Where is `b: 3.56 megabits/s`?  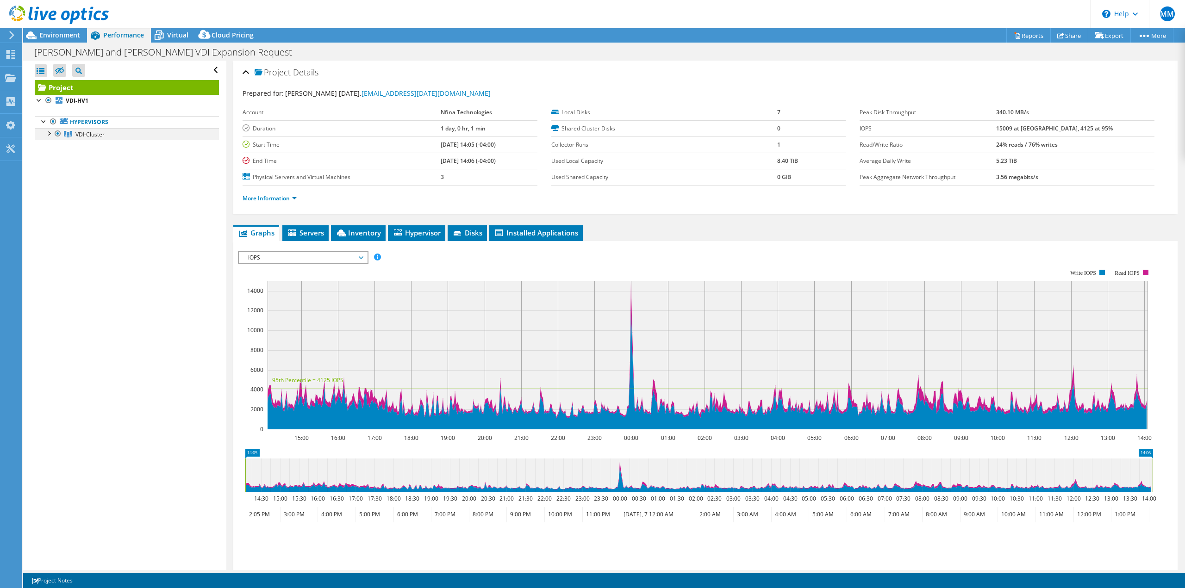
b: 3.56 megabits/s is located at coordinates (1017, 177).